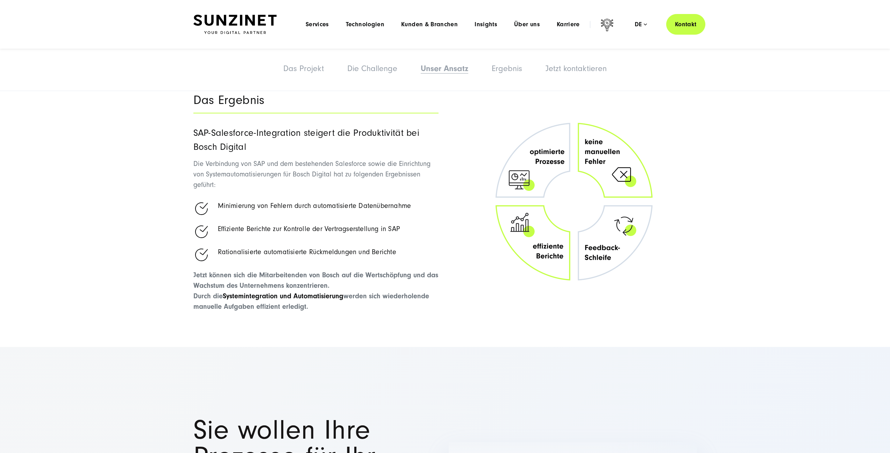  Describe the element at coordinates (316, 280) in the screenshot. I see `strong: Jetzt können sich die Mitarbeitenden von Bosch auf die Wertschöpfung und das Wachstum des Unterne...` at that location.